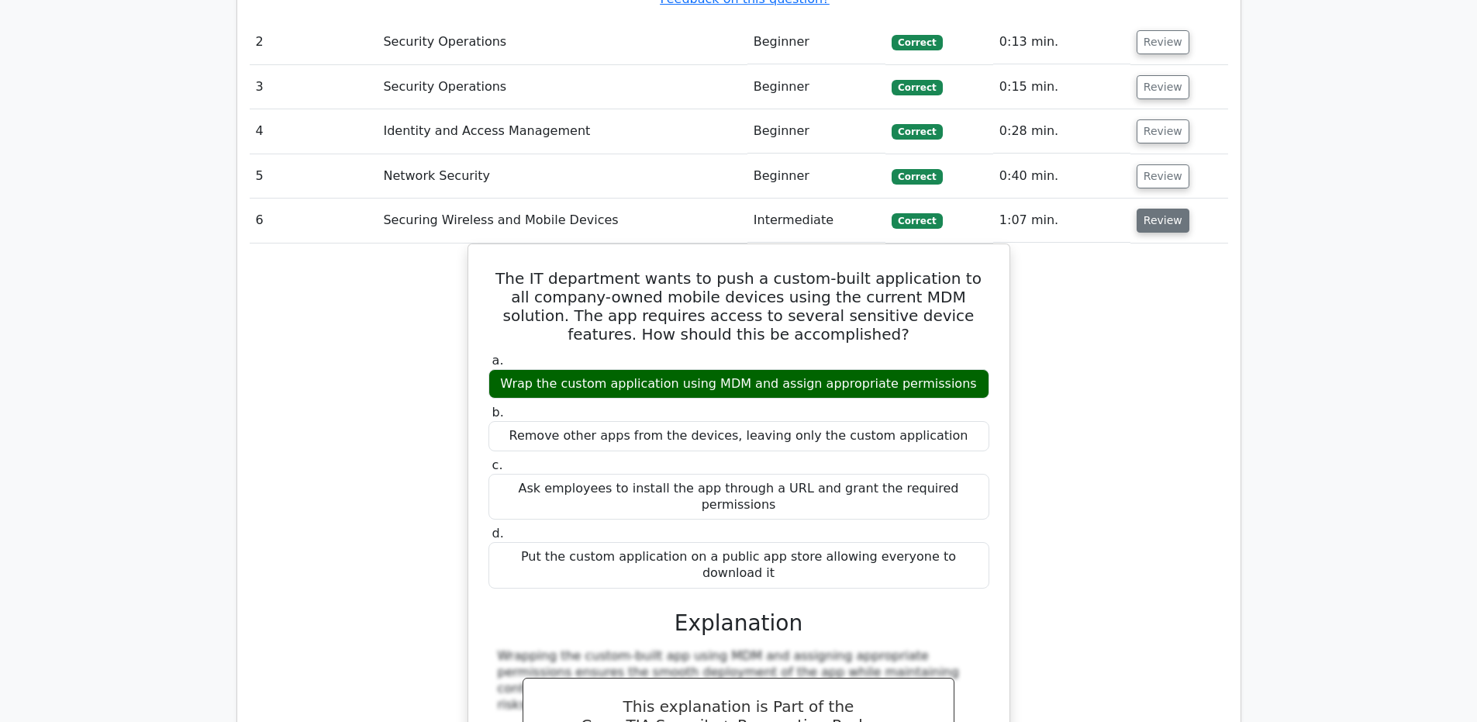 This screenshot has width=1477, height=722. I want to click on div: Remove other apps from the devices, leaving only the custom application, so click(739, 436).